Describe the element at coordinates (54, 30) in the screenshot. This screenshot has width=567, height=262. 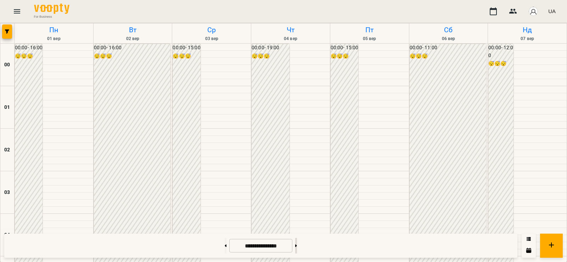
I see `h6: Пн` at that location.